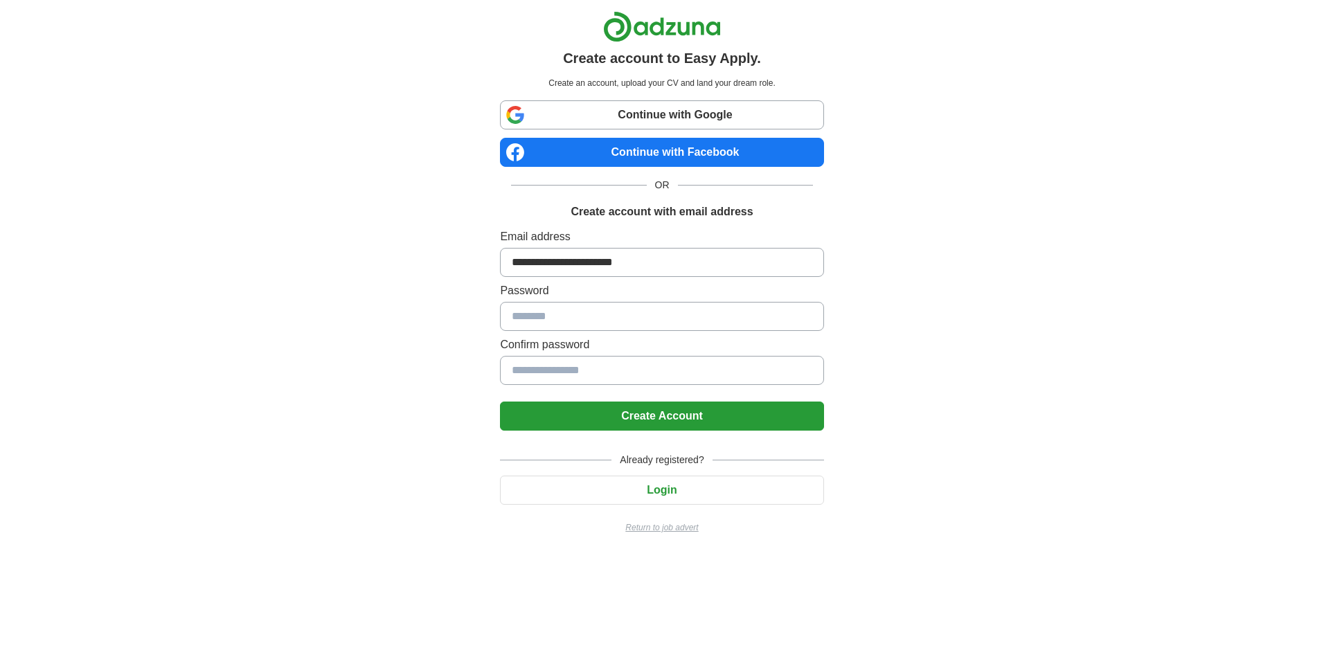 Image resolution: width=1324 pixels, height=666 pixels. What do you see at coordinates (661, 489) in the screenshot?
I see `a: Login` at bounding box center [661, 489].